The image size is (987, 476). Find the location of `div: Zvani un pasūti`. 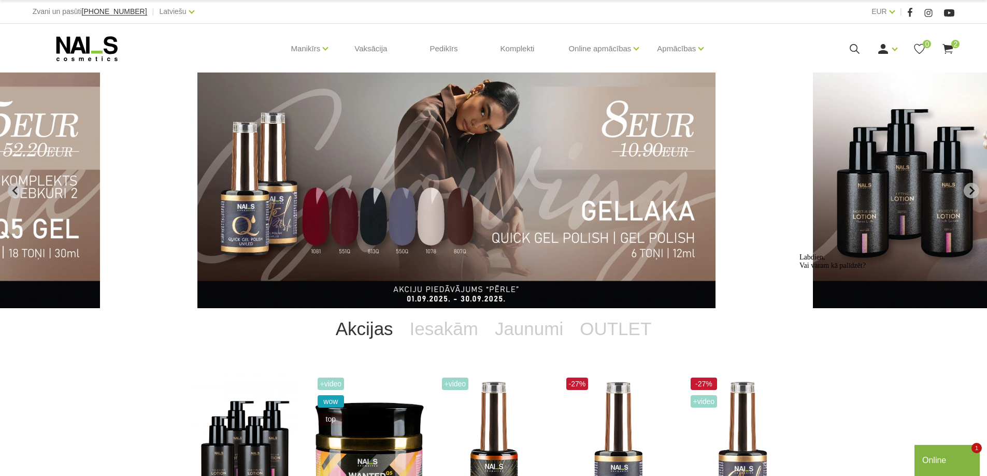

div: Zvani un pasūti is located at coordinates (90, 11).